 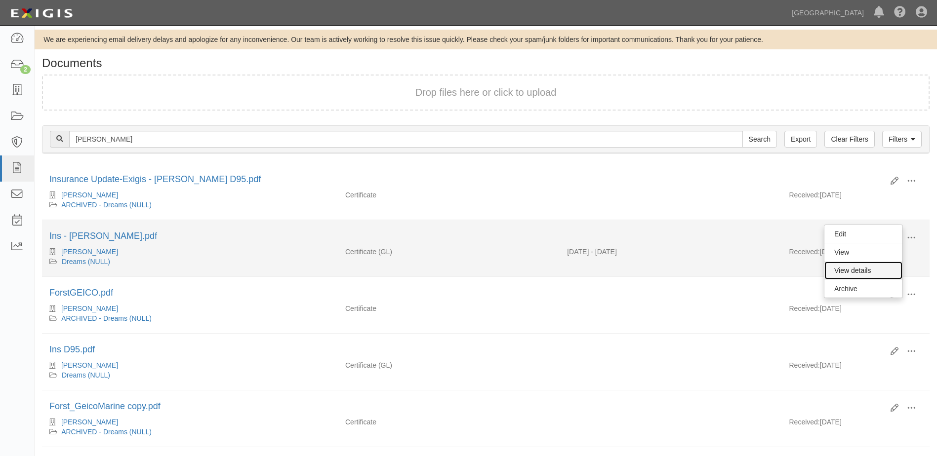 I want to click on h1: Documents, so click(x=485, y=63).